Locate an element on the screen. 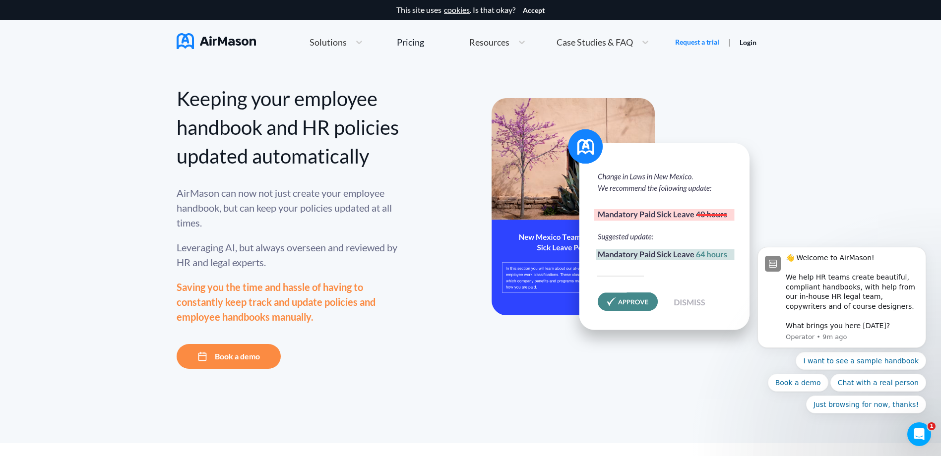  span: 1 is located at coordinates (931, 426).